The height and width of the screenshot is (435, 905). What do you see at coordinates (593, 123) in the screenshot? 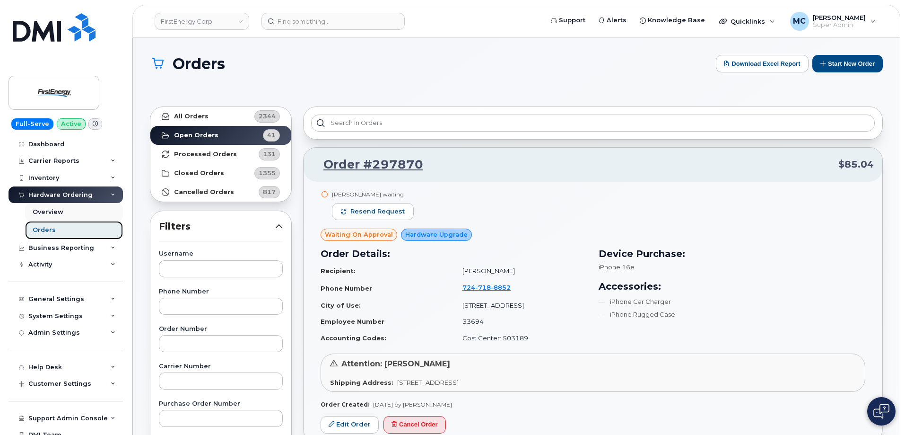
I see `input: Search in orders` at bounding box center [593, 123].